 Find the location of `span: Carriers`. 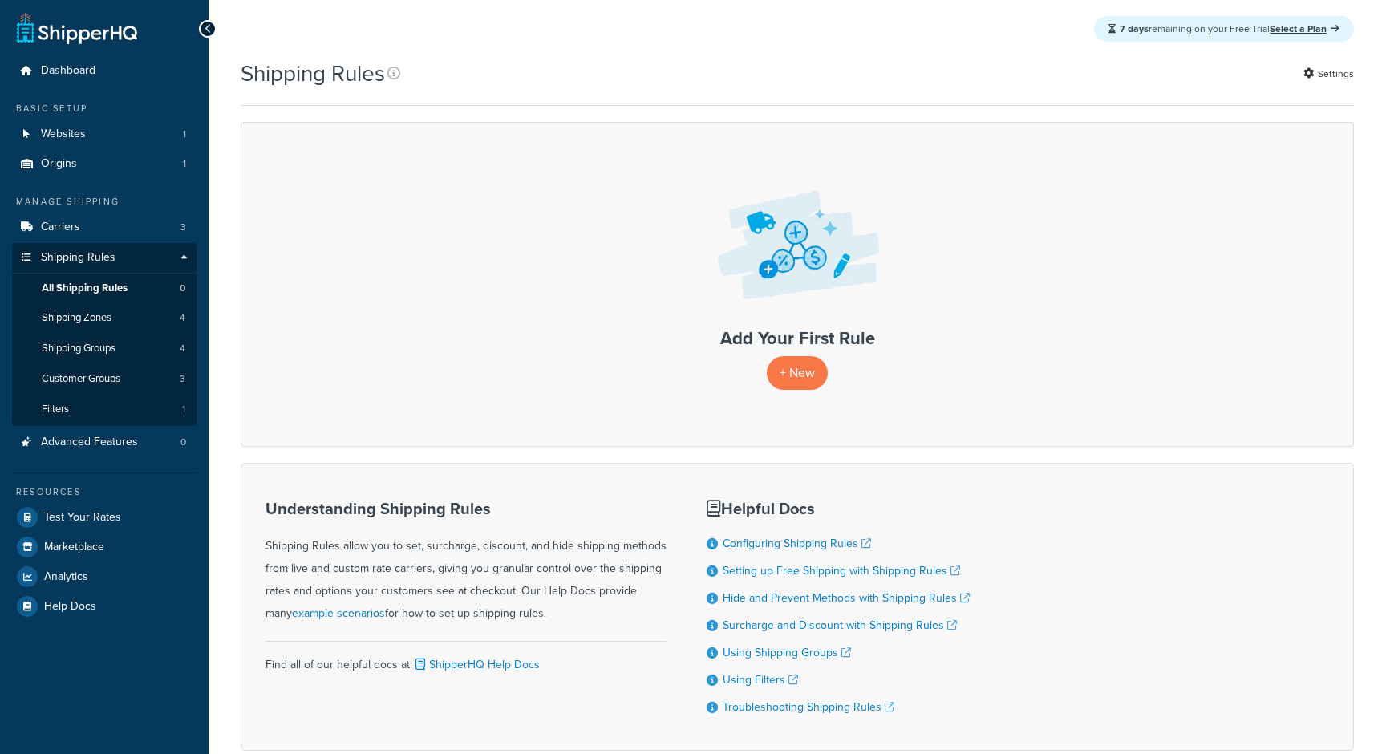

span: Carriers is located at coordinates (60, 227).